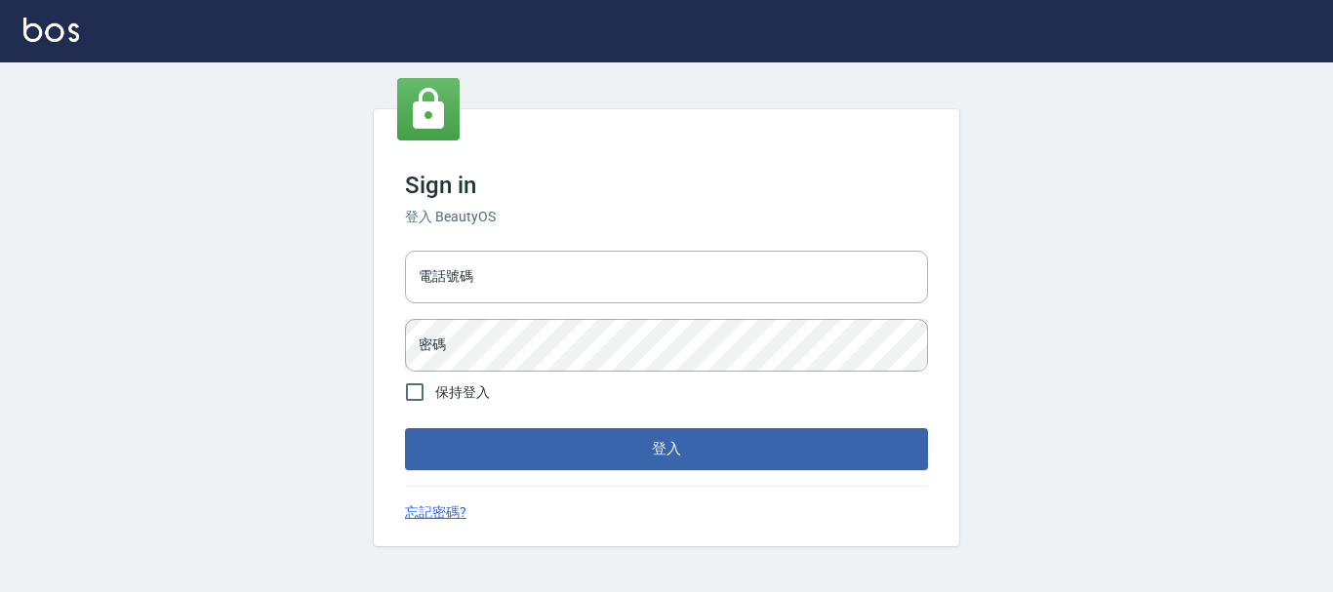 The image size is (1333, 592). What do you see at coordinates (666, 449) in the screenshot?
I see `button: 登入` at bounding box center [666, 449].